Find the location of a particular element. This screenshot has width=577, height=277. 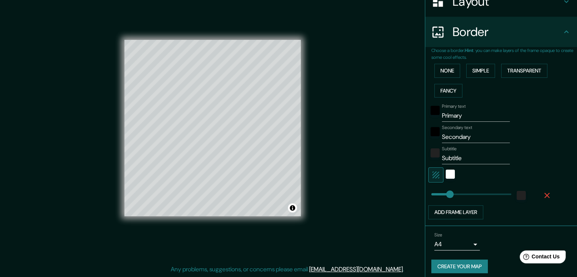

div: A4 is located at coordinates (457, 244).